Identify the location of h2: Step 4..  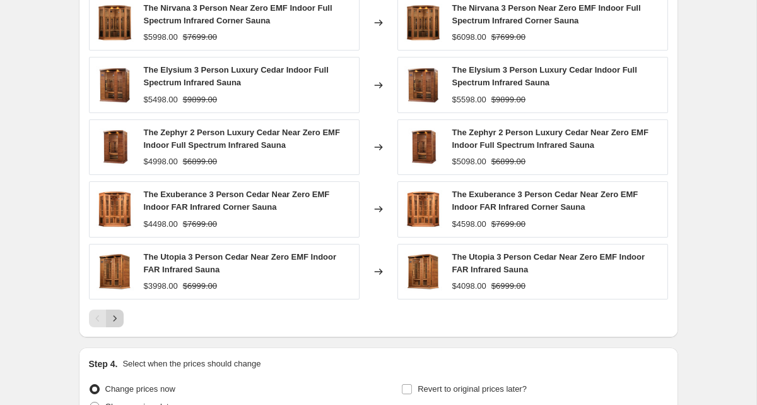
(104, 364).